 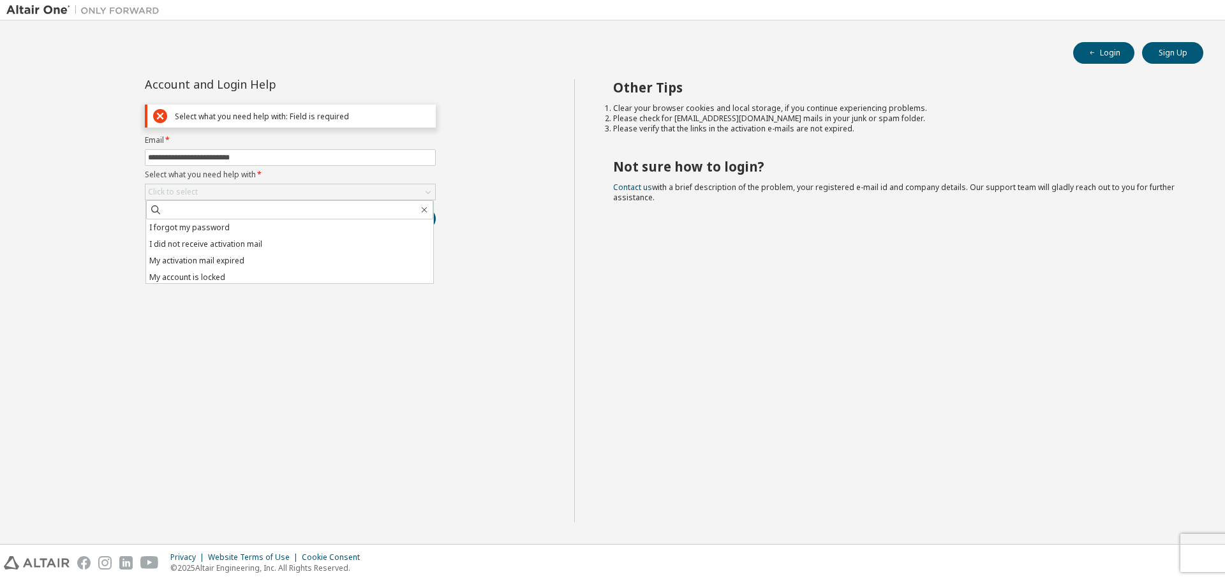 What do you see at coordinates (105, 563) in the screenshot?
I see `img: instagram.svg` at bounding box center [105, 563].